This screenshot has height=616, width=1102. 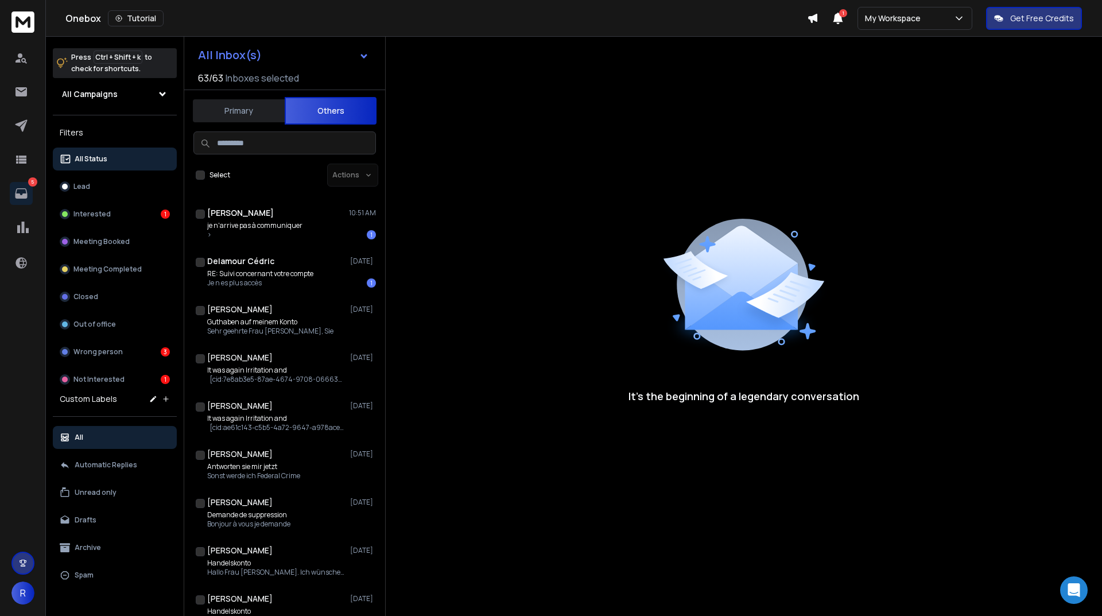 I want to click on p: Unread only, so click(x=95, y=492).